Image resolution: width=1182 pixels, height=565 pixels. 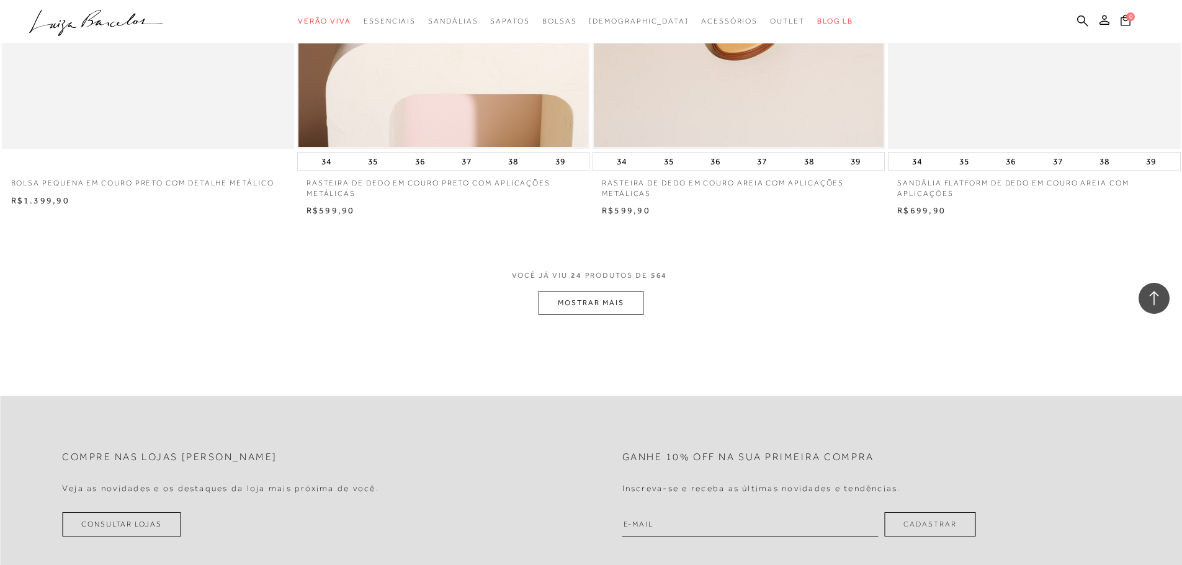 What do you see at coordinates (761, 488) in the screenshot?
I see `h4: Inscreva-se e receba as últimas novidades e tendências.` at bounding box center [761, 488].